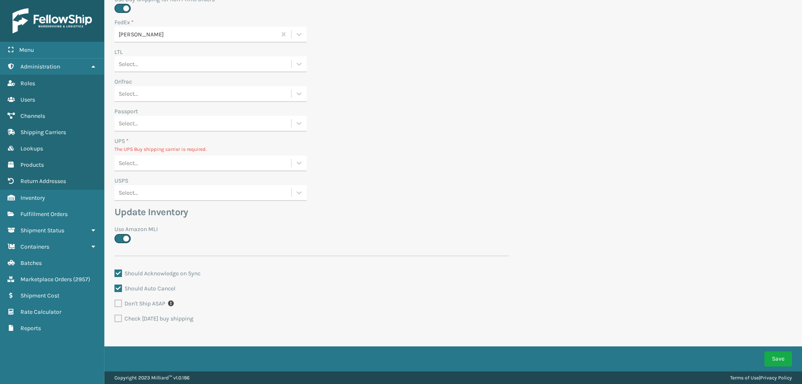  Describe the element at coordinates (42, 230) in the screenshot. I see `span: Shipment Status` at that location.